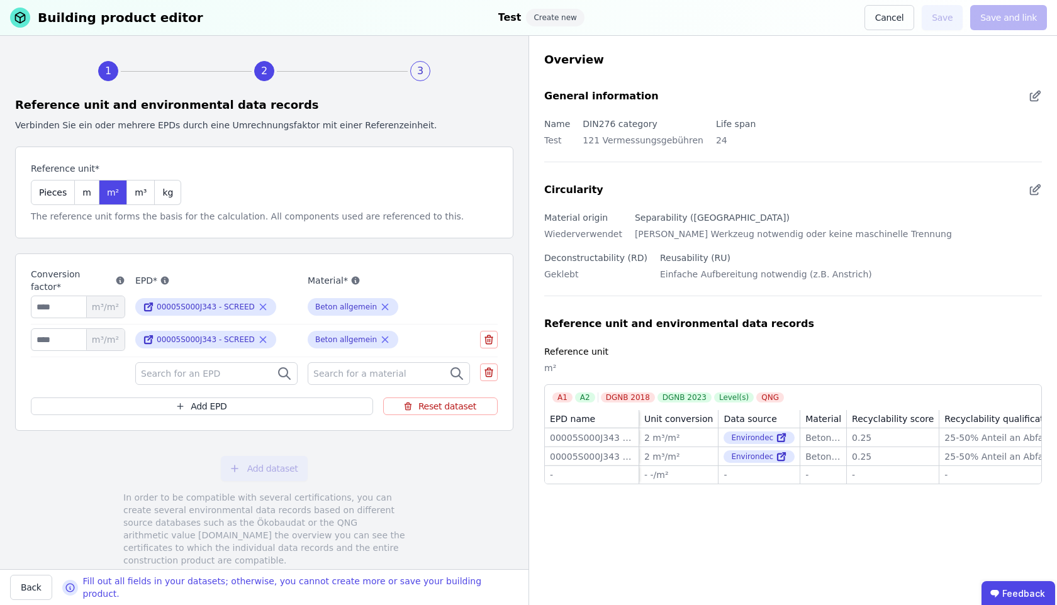  What do you see at coordinates (942, 18) in the screenshot?
I see `button: Save` at bounding box center [942, 18].